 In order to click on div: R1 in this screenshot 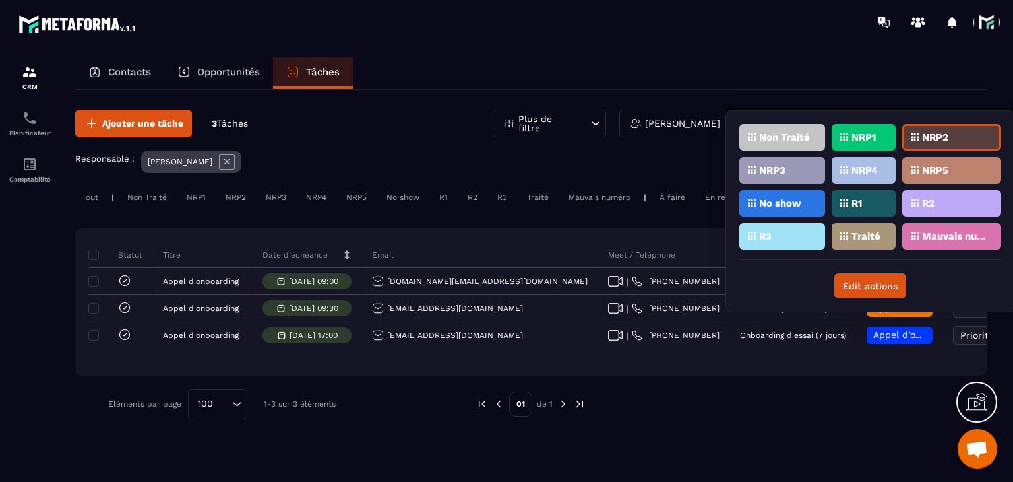, I will do `click(443, 197)`.